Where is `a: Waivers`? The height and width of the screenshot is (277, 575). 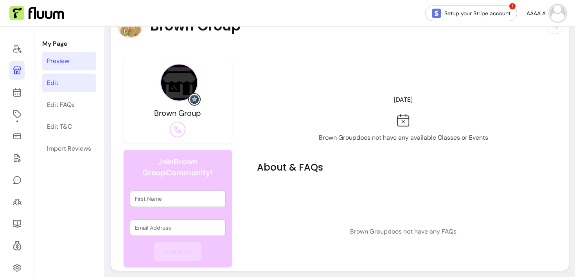 a: Waivers is located at coordinates (17, 158).